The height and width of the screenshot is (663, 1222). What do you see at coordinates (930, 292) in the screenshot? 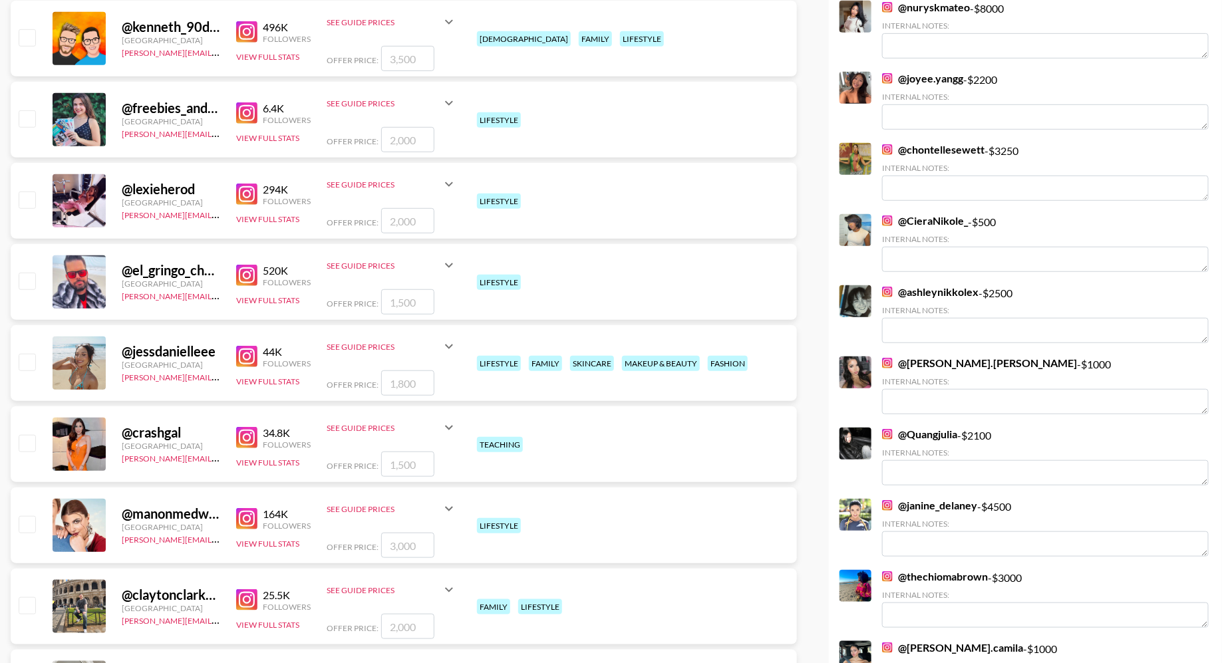
I see `a: @ashleynikkolex` at bounding box center [930, 292].